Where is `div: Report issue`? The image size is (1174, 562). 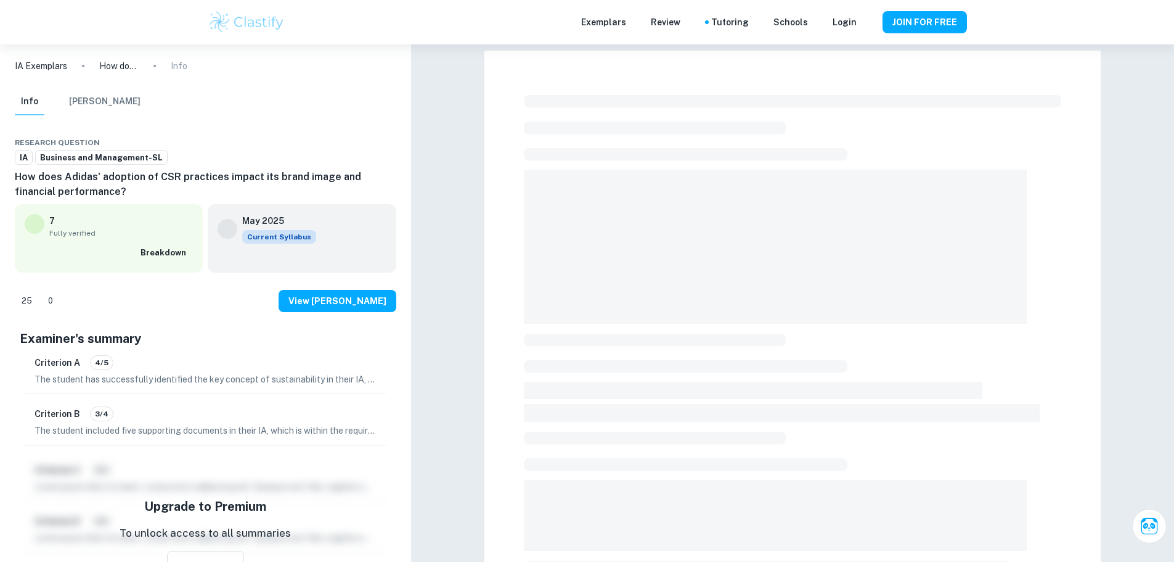 div: Report issue is located at coordinates (391, 142).